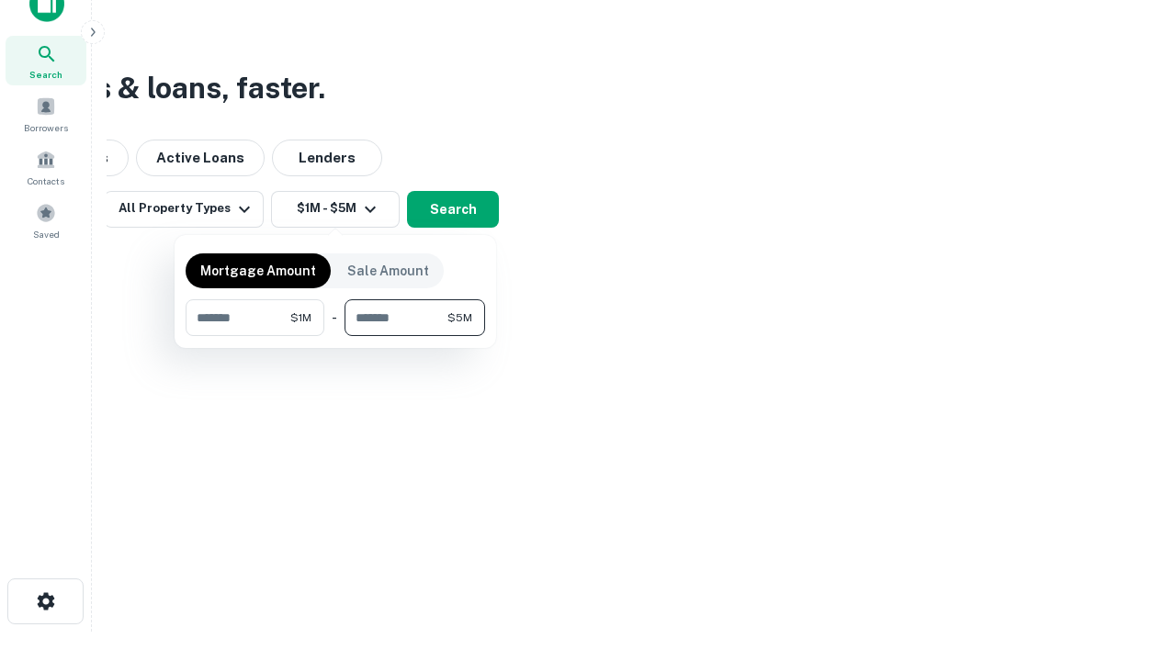 This screenshot has height=661, width=1176. What do you see at coordinates (300, 318) in the screenshot?
I see `span: $1M` at bounding box center [300, 318].